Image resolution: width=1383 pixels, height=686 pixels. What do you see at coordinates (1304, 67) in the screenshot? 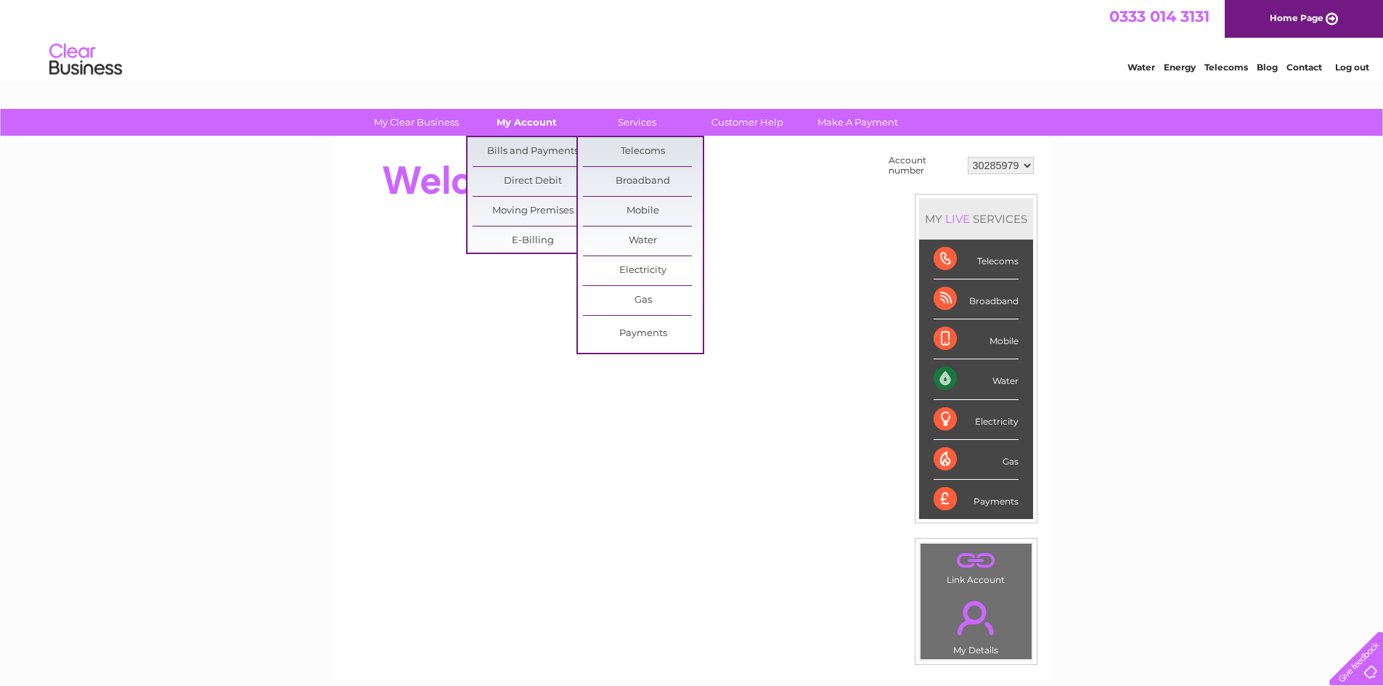
I see `a: Contact` at bounding box center [1304, 67].